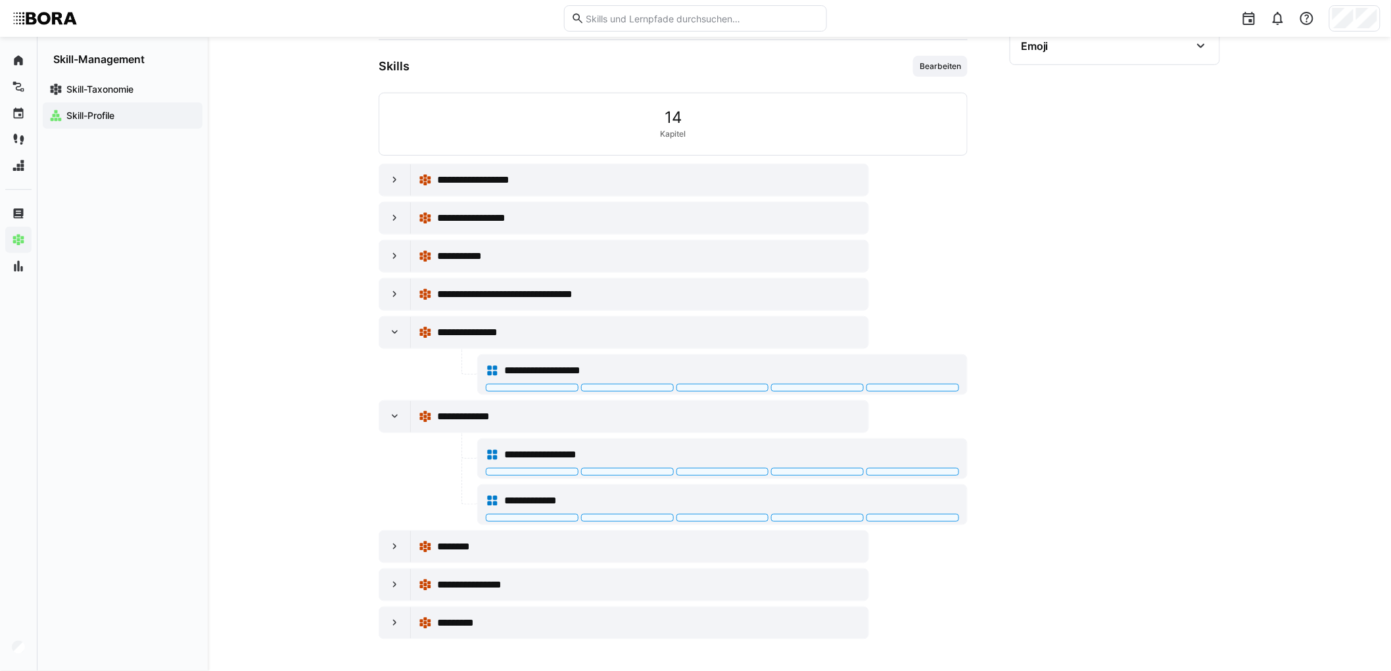 The image size is (1391, 671). What do you see at coordinates (394, 66) in the screenshot?
I see `h3: Skills` at bounding box center [394, 66].